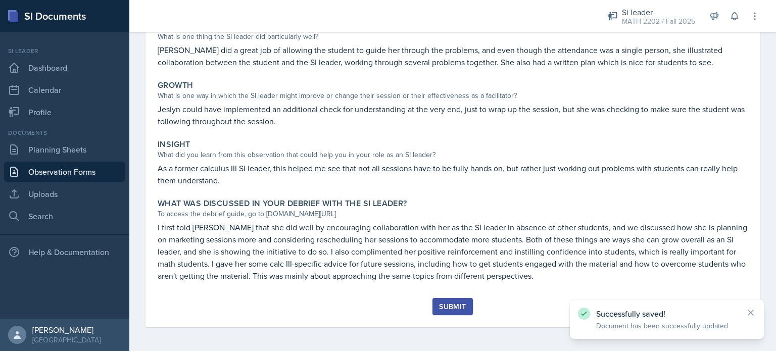 This screenshot has height=351, width=776. What do you see at coordinates (65, 216) in the screenshot?
I see `a: Search` at bounding box center [65, 216].